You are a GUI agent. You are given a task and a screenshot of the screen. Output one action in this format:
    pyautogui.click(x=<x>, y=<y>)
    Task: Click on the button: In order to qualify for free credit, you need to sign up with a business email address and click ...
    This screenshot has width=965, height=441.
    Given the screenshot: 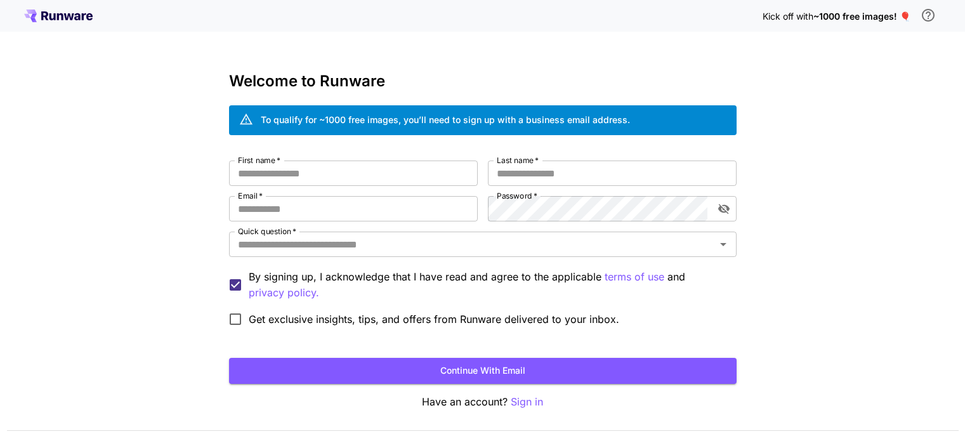 What is the action you would take?
    pyautogui.click(x=928, y=15)
    